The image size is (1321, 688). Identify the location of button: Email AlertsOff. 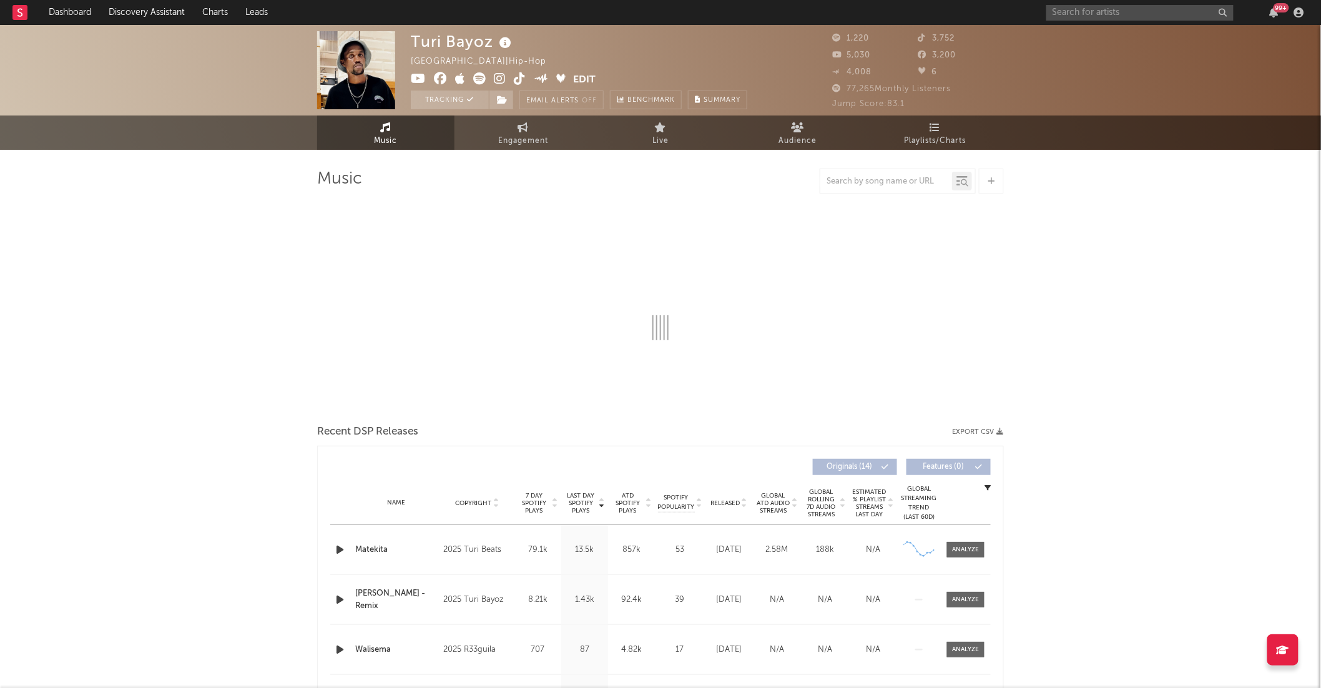
(561, 100).